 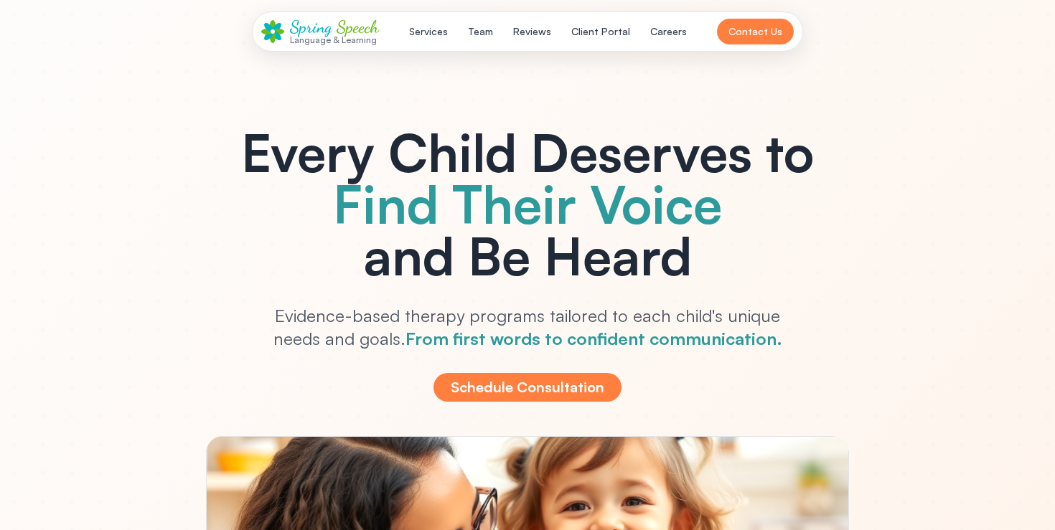 What do you see at coordinates (428, 32) in the screenshot?
I see `button: Services` at bounding box center [428, 32].